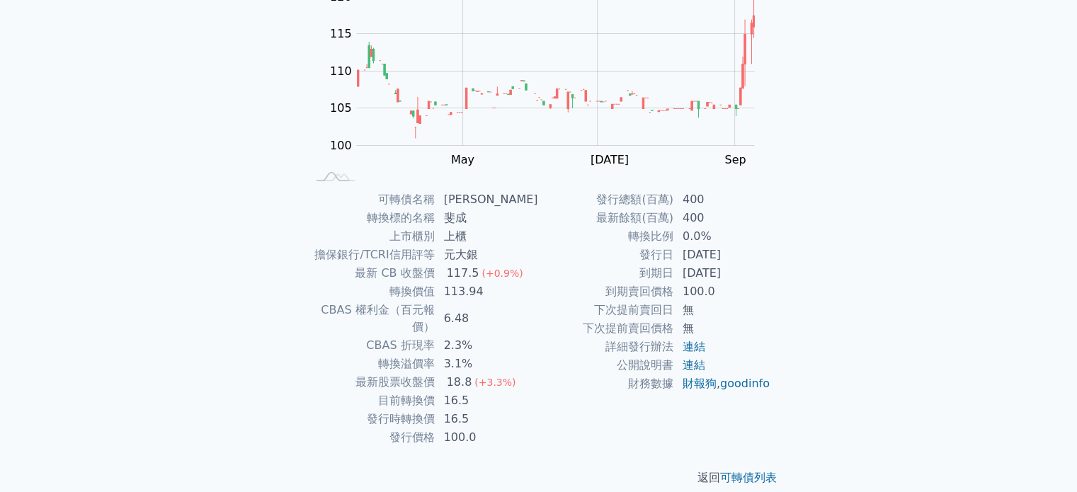  Describe the element at coordinates (606, 218) in the screenshot. I see `td: 最新餘額(百萬)` at that location.